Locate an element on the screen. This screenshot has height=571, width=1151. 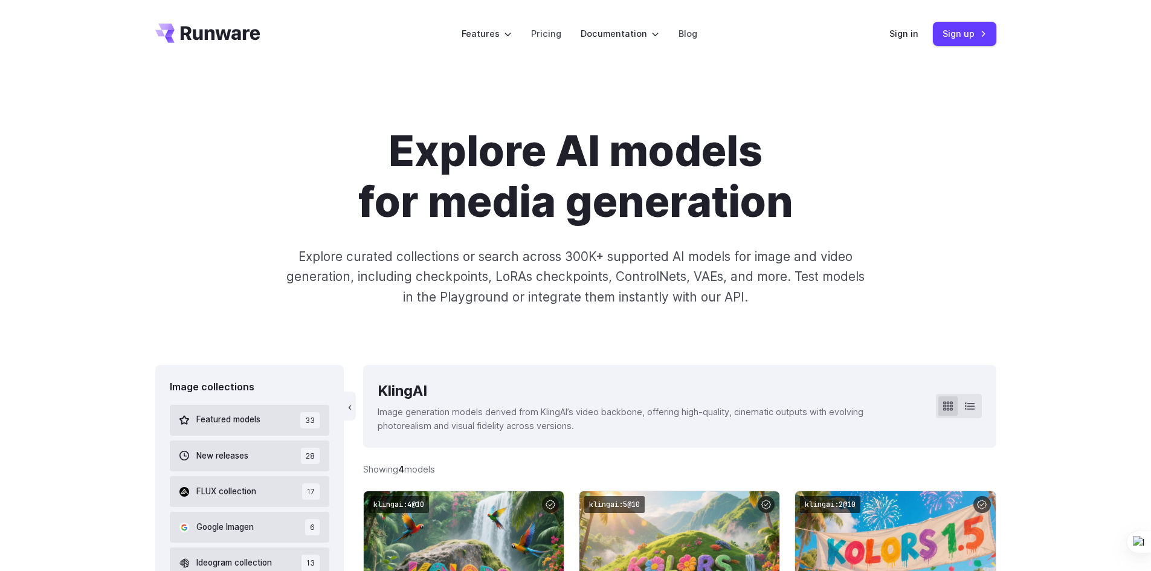
button: Google Imagen 6 is located at coordinates (250, 527).